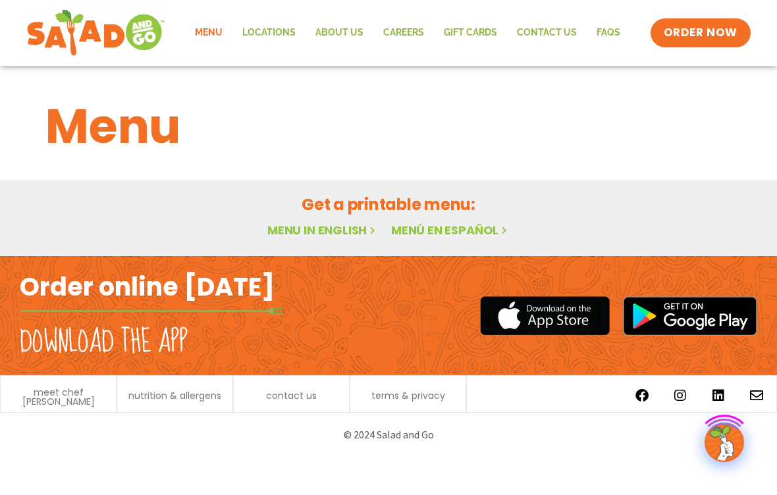 The width and height of the screenshot is (777, 495). I want to click on a: nutrition & allergens, so click(175, 396).